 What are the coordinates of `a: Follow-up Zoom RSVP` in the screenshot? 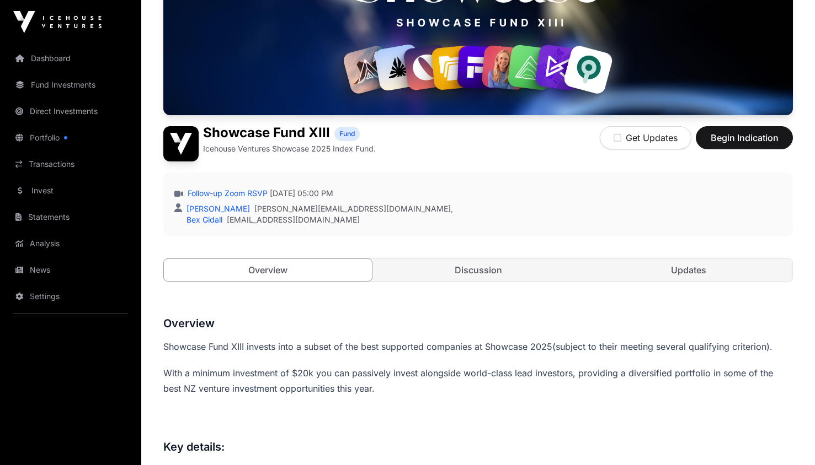 It's located at (226, 194).